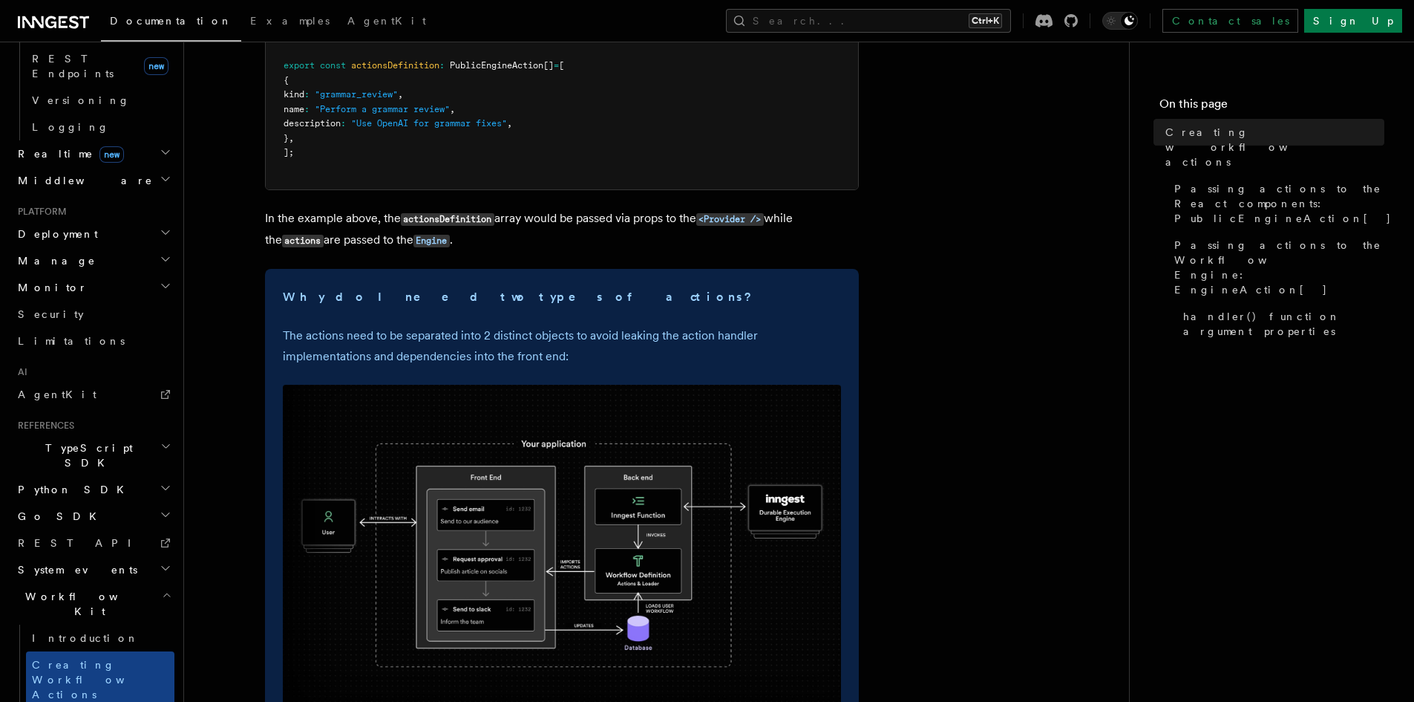 The height and width of the screenshot is (702, 1414). I want to click on span: Workflow Kit, so click(87, 604).